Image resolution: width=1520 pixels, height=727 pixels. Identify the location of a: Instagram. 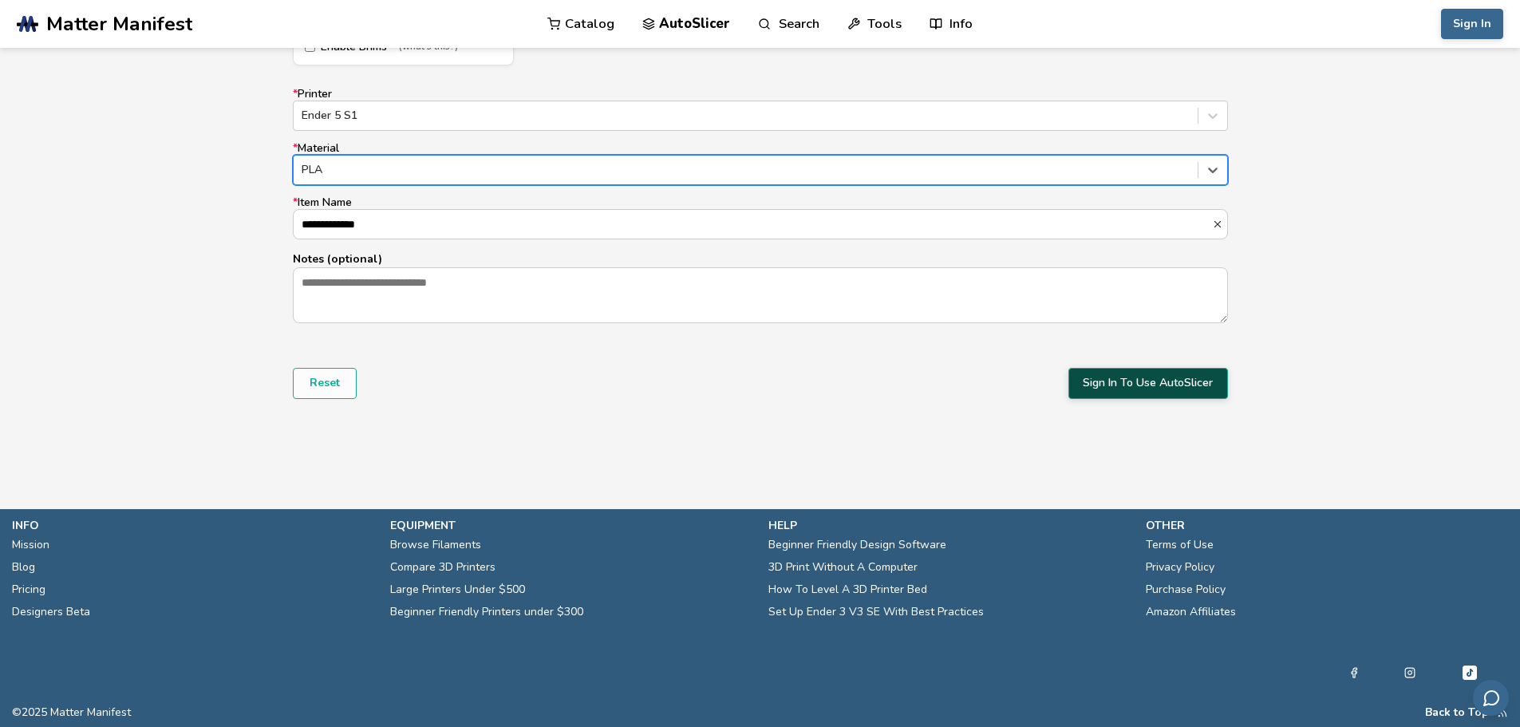
(1410, 673).